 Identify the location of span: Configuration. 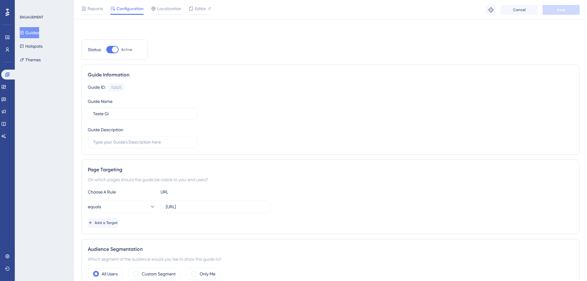
(130, 9).